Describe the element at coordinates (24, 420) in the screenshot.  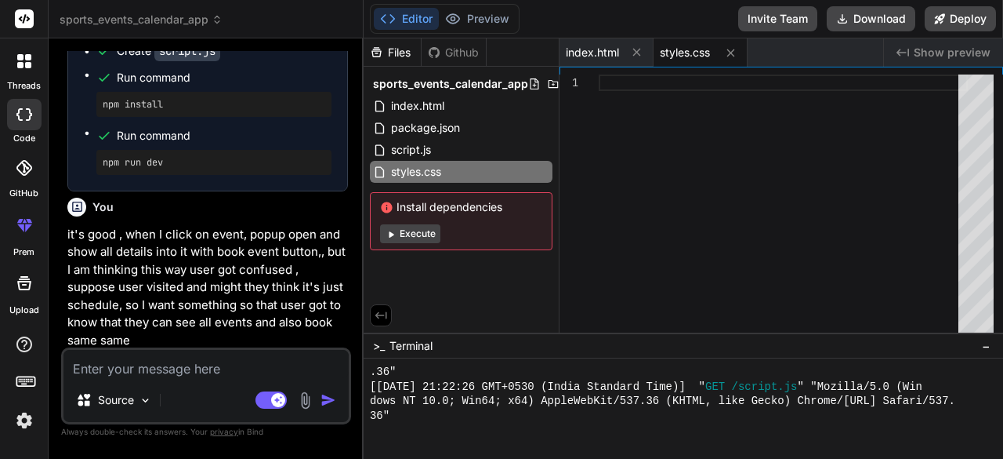
I see `img: settings` at that location.